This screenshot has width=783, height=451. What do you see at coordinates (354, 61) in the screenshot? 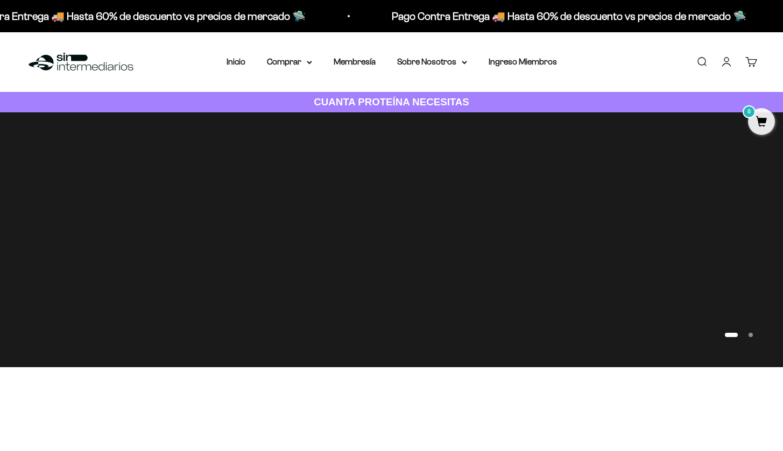
I see `a: Membresía` at bounding box center [354, 61].